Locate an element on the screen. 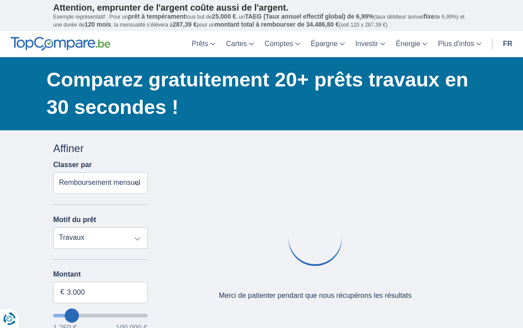  div: Affiner is located at coordinates (100, 148).